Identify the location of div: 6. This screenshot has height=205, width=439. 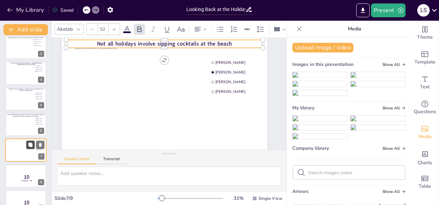
(41, 131).